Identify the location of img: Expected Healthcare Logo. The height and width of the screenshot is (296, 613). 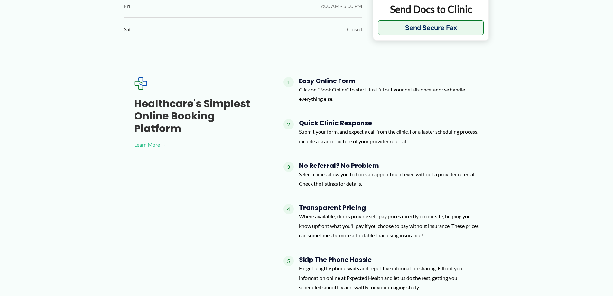
(141, 83).